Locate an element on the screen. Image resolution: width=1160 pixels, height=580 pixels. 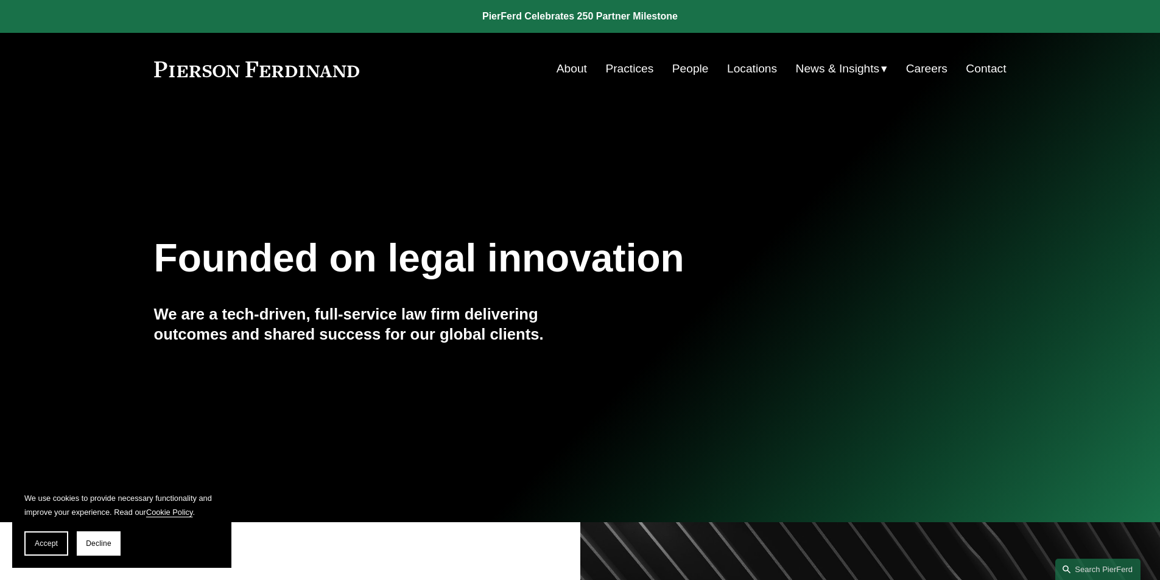
a: Search this site is located at coordinates (1098, 570).